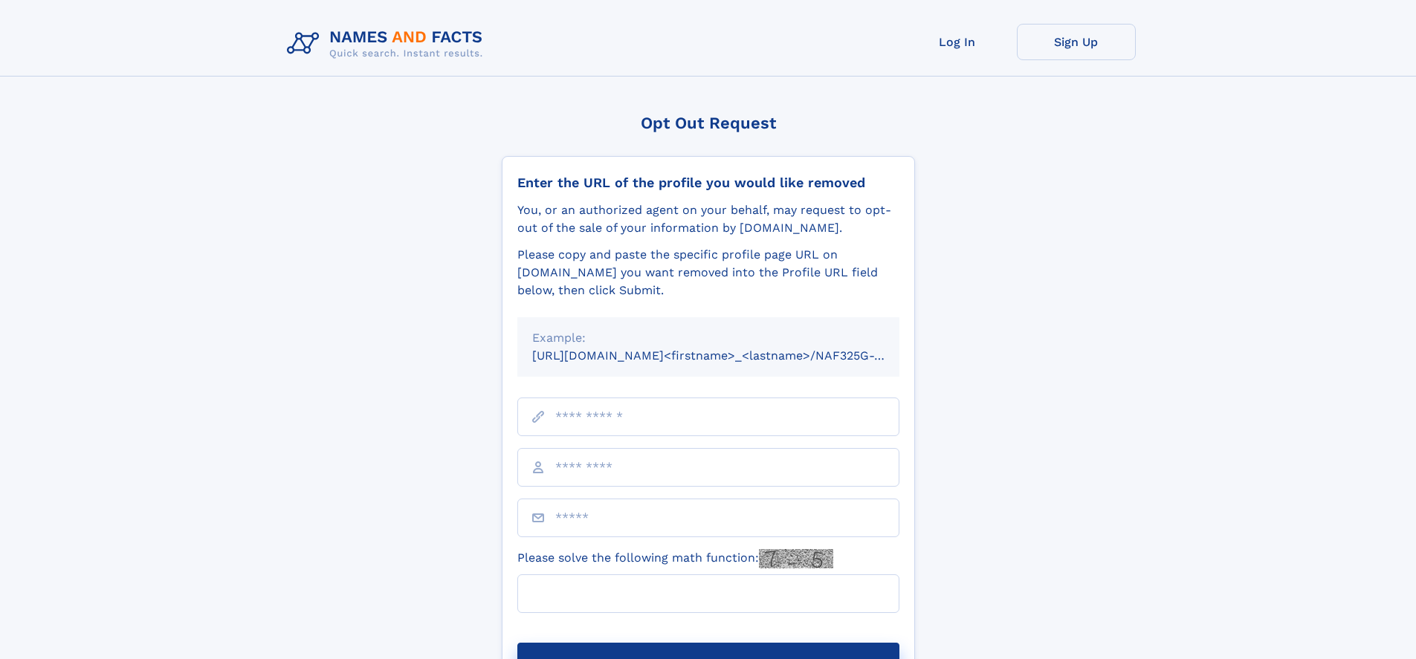  Describe the element at coordinates (708, 183) in the screenshot. I see `div: Enter the URL of the profile you would like removed` at that location.